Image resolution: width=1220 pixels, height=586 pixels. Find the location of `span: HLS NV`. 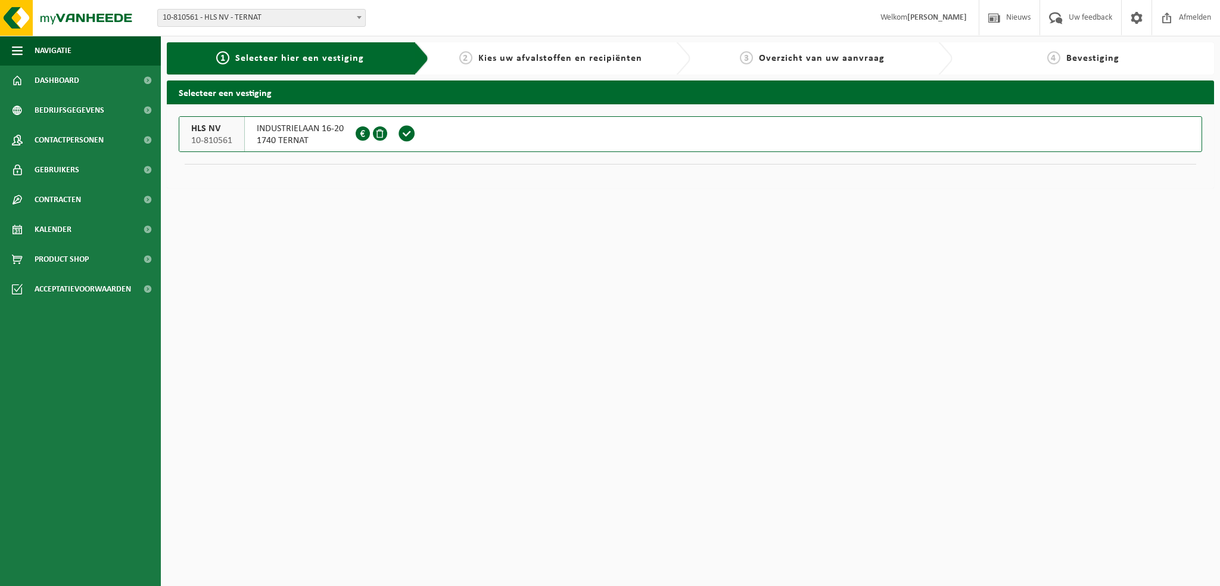

span: HLS NV is located at coordinates (211, 129).